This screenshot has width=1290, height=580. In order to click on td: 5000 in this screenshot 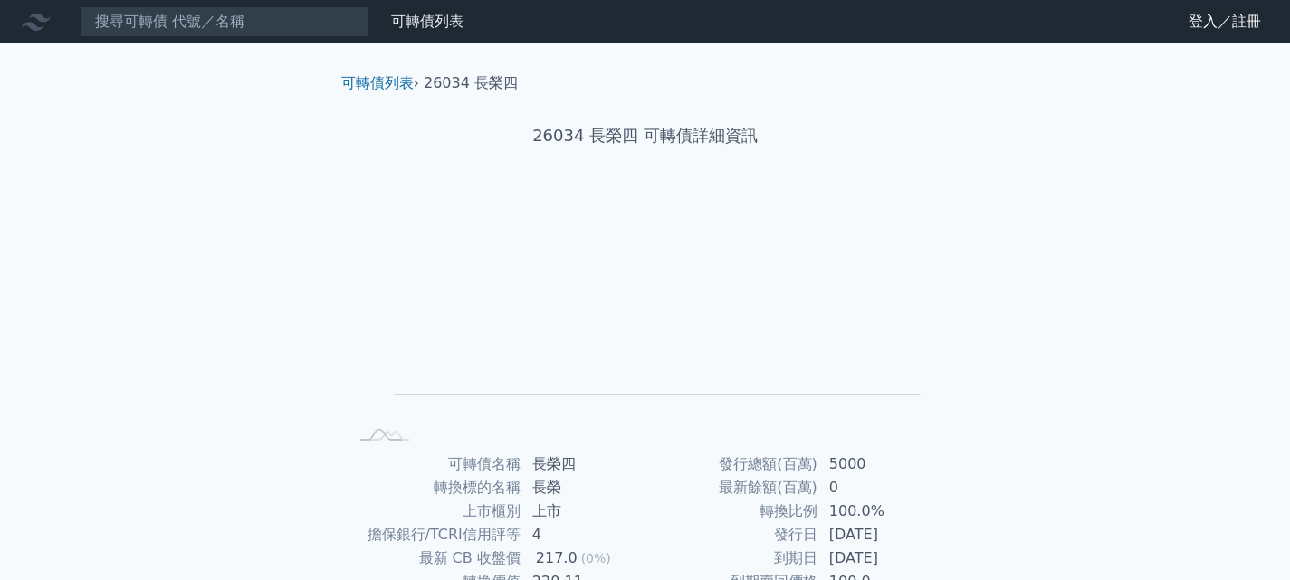, I will do `click(880, 464)`.